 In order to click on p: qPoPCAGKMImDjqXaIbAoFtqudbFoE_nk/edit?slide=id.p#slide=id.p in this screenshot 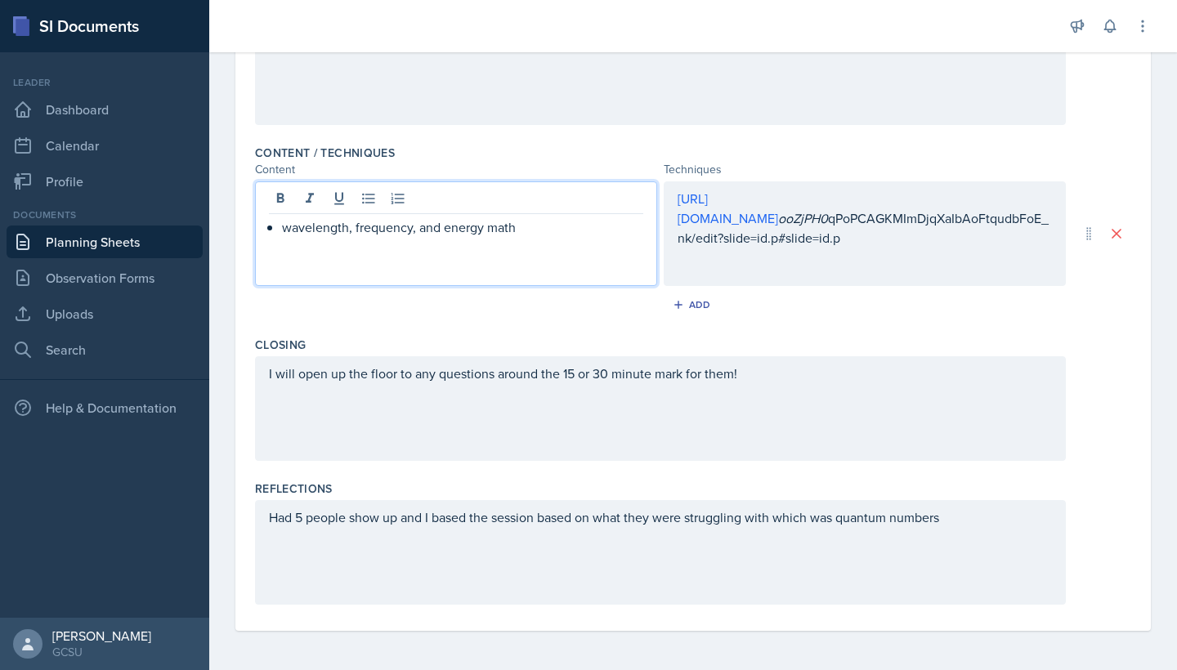, I will do `click(864, 218)`.